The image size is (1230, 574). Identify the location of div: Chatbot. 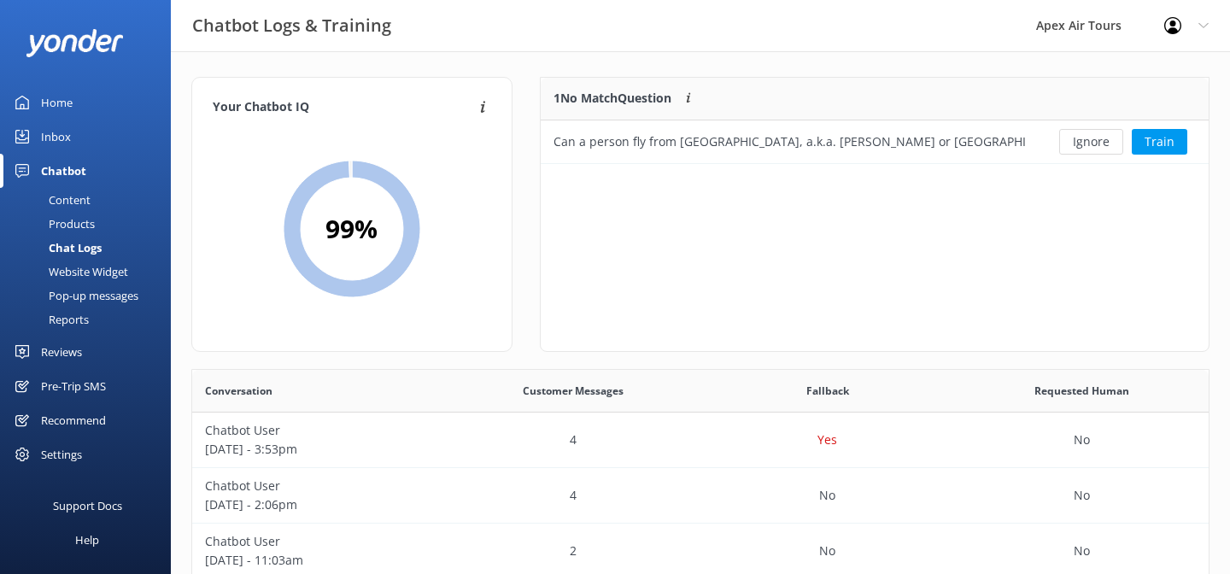
(63, 171).